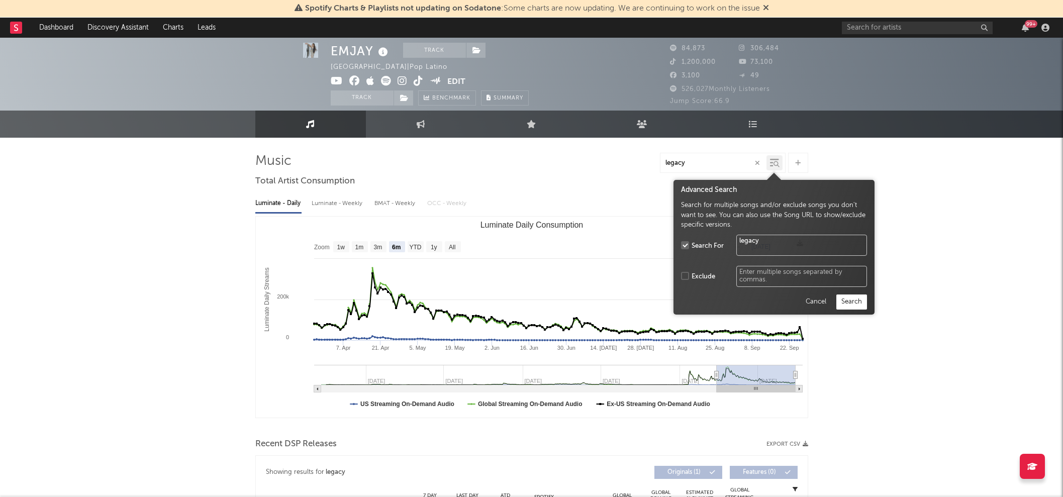 This screenshot has width=1063, height=497. I want to click on div: BMAT - Weekly, so click(396, 204).